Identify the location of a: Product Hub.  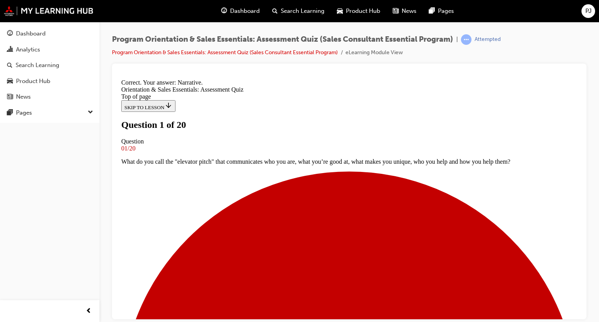
(50, 81).